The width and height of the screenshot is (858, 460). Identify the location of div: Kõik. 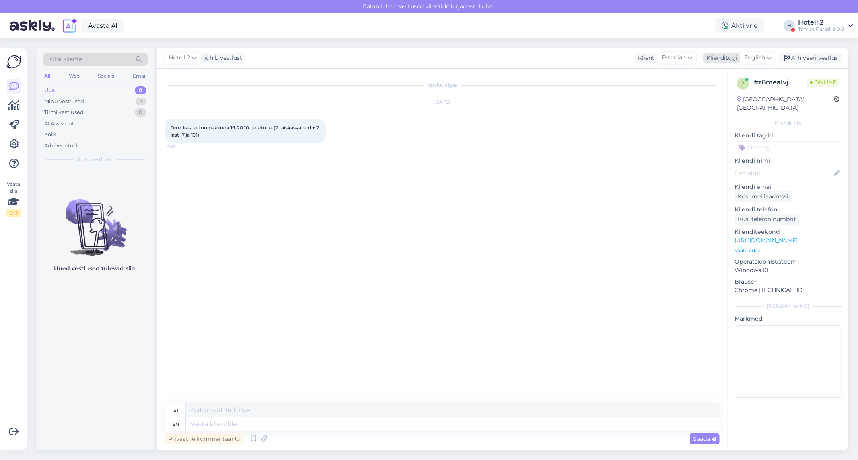
(50, 135).